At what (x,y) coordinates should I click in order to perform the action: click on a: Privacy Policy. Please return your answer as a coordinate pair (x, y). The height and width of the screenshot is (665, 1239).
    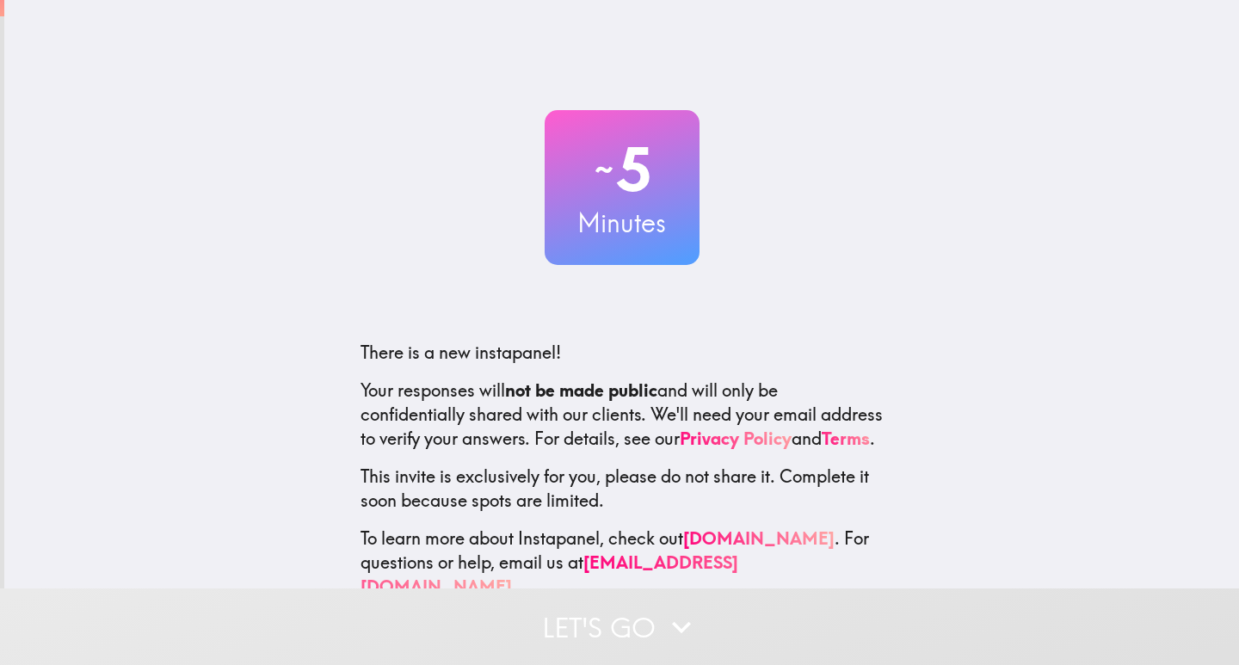
    Looking at the image, I should click on (736, 438).